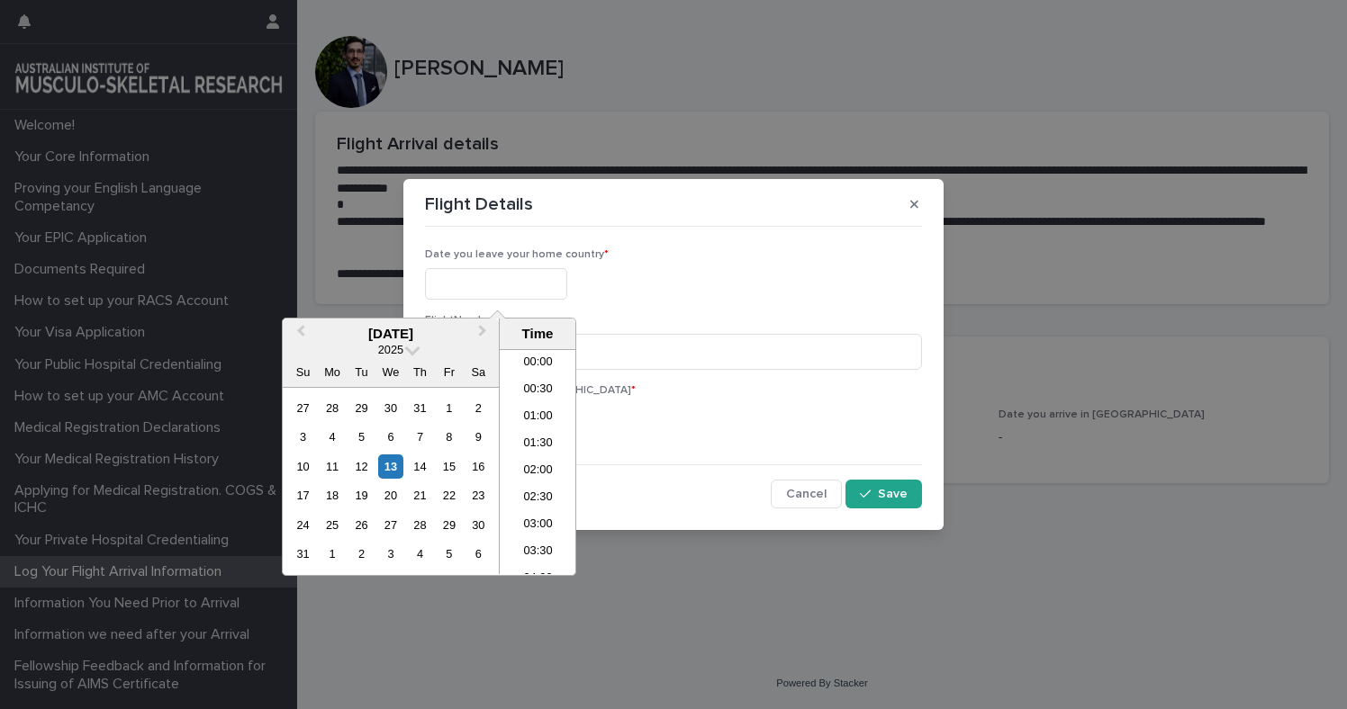 The width and height of the screenshot is (1347, 709). What do you see at coordinates (302, 495) in the screenshot?
I see `div: Choose Sunday, August 17th, 2025` at bounding box center [302, 495].